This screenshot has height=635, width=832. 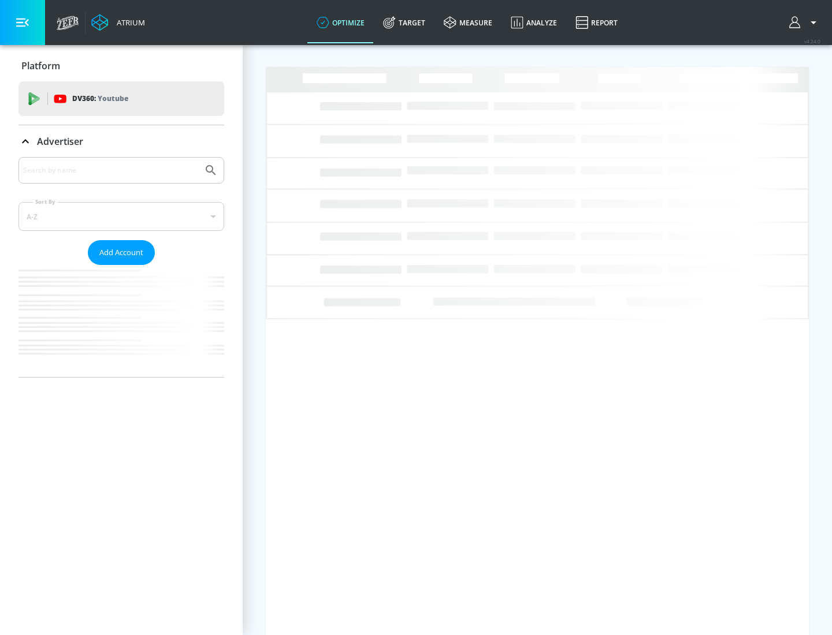 What do you see at coordinates (121, 217) in the screenshot?
I see `div: A-Z` at bounding box center [121, 217].